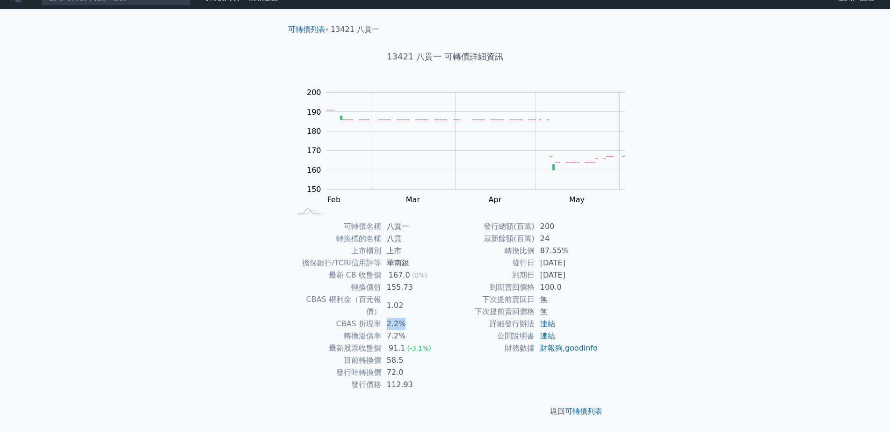 This screenshot has width=890, height=432. I want to click on div: 聊天小工具, so click(867, 409).